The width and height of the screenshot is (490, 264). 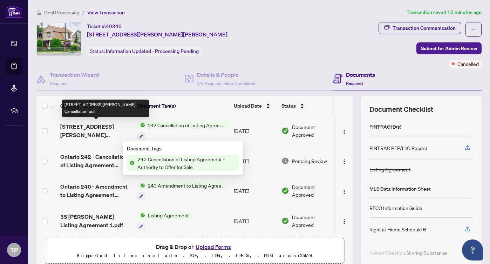 What do you see at coordinates (420, 28) in the screenshot?
I see `button: Transaction Communication` at bounding box center [420, 28].